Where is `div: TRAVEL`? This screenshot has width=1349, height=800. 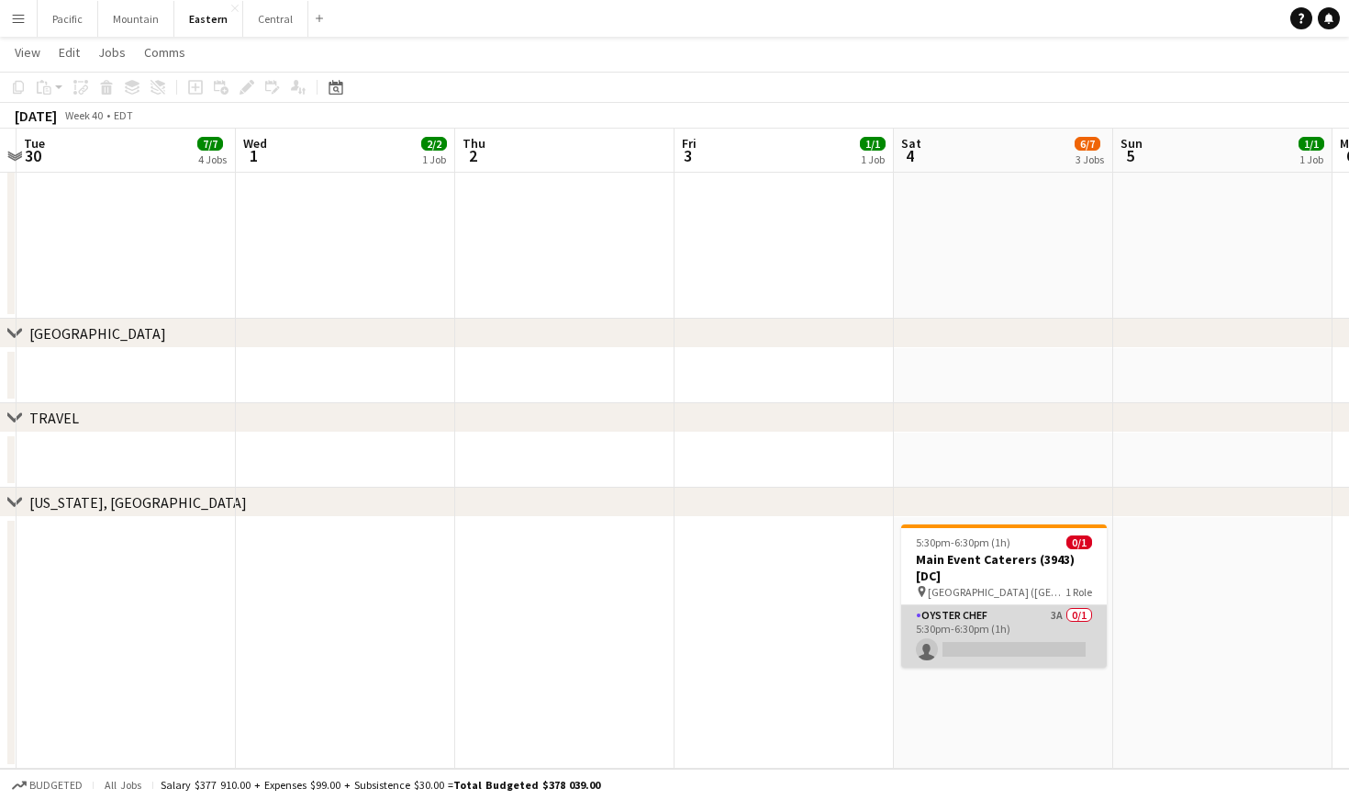
div: TRAVEL is located at coordinates (54, 418).